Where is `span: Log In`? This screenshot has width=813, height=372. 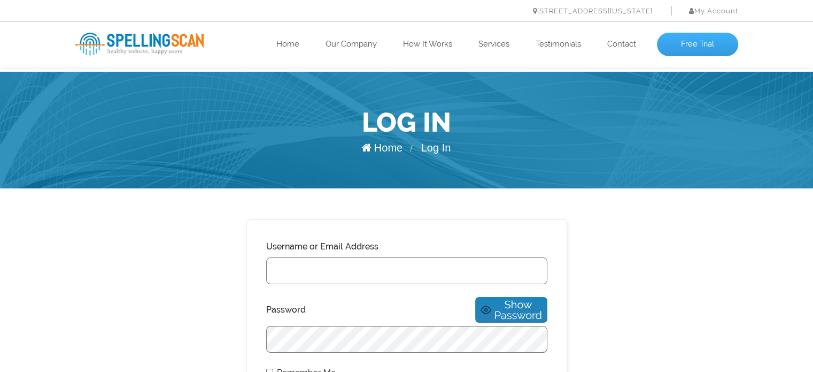
span: Log In is located at coordinates (436, 148).